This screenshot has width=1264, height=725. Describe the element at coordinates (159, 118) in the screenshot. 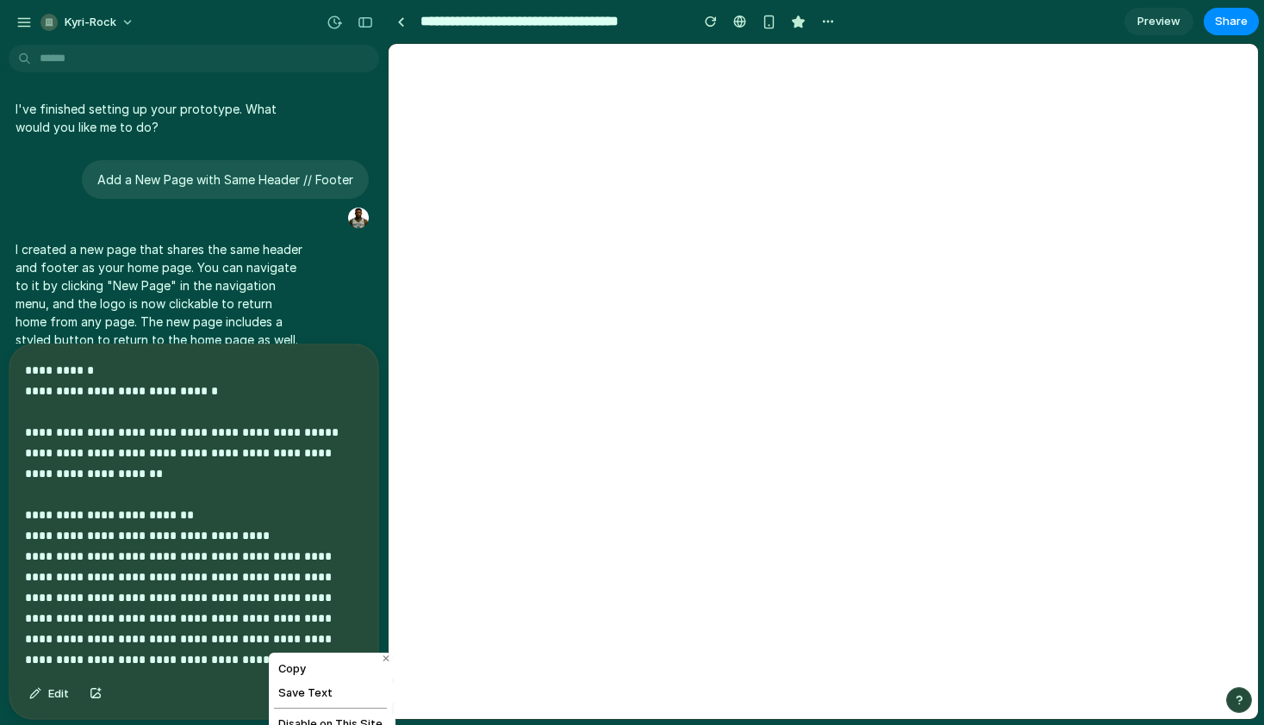

I see `p: I've finished setting up your prototype. What would you like me to do?` at that location.